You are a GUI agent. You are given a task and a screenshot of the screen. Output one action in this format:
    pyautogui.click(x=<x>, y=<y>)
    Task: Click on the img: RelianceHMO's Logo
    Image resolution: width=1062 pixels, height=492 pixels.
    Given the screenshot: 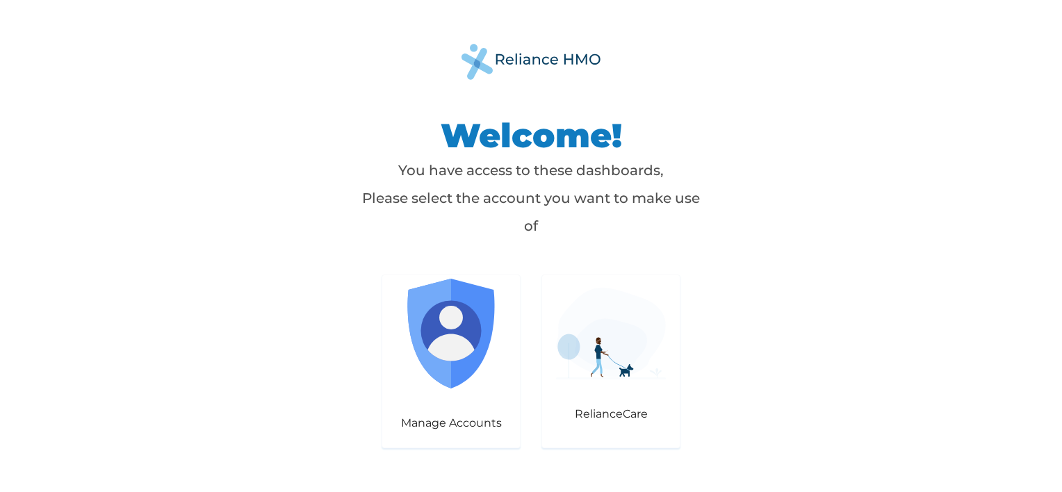 What is the action you would take?
    pyautogui.click(x=531, y=61)
    